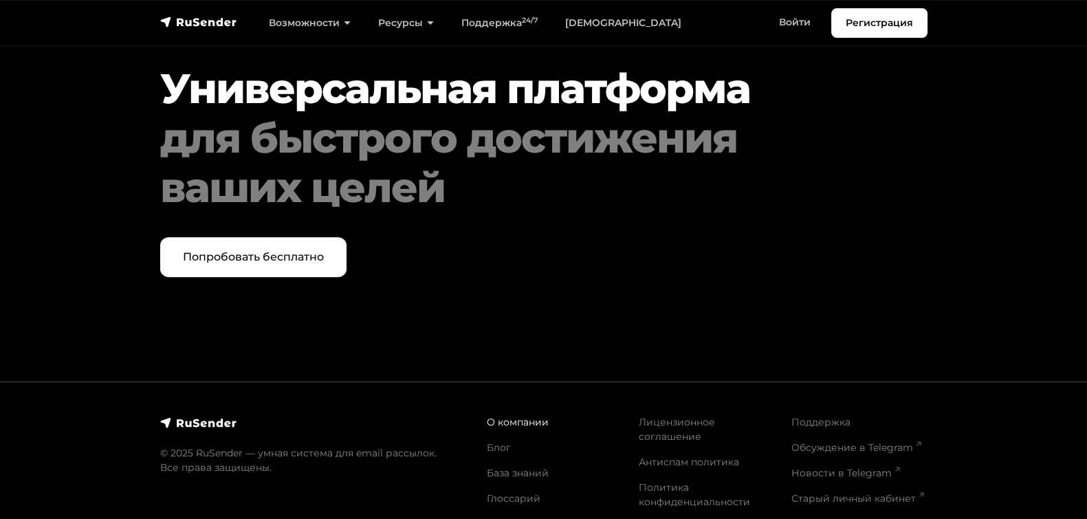 Image resolution: width=1087 pixels, height=519 pixels. What do you see at coordinates (511, 138) in the screenshot?
I see `h2: Универсальная платформа` at bounding box center [511, 138].